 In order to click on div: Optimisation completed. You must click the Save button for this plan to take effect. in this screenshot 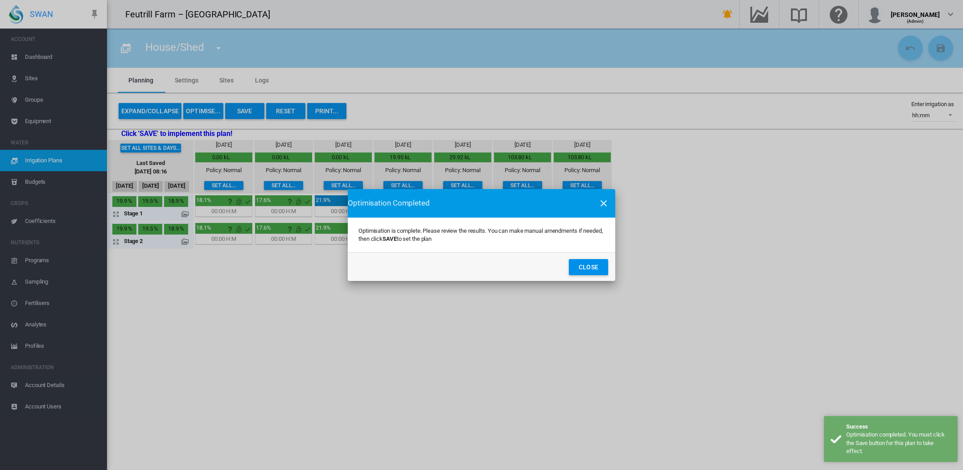, I will do `click(899, 443)`.